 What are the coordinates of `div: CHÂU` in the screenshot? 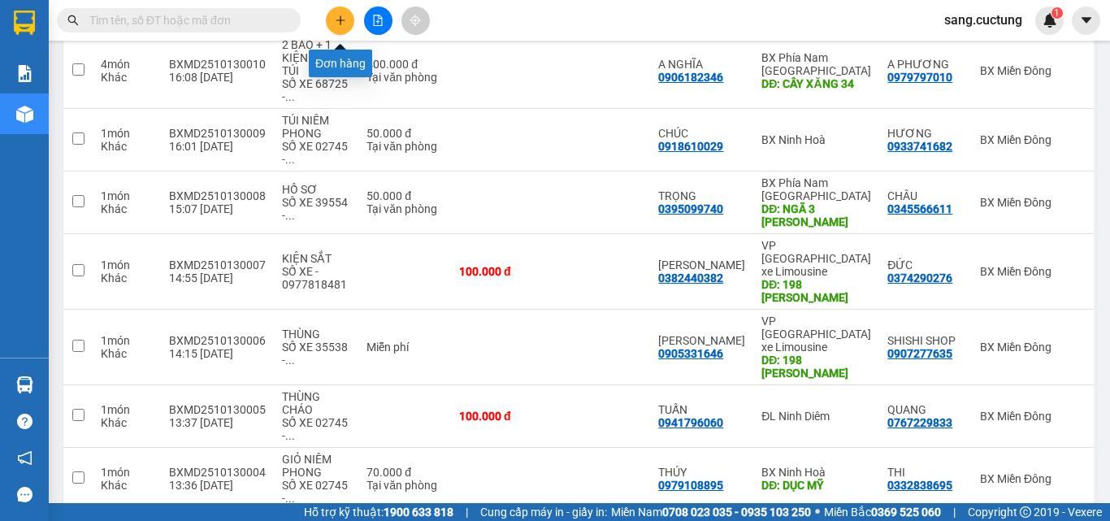 It's located at (926, 196).